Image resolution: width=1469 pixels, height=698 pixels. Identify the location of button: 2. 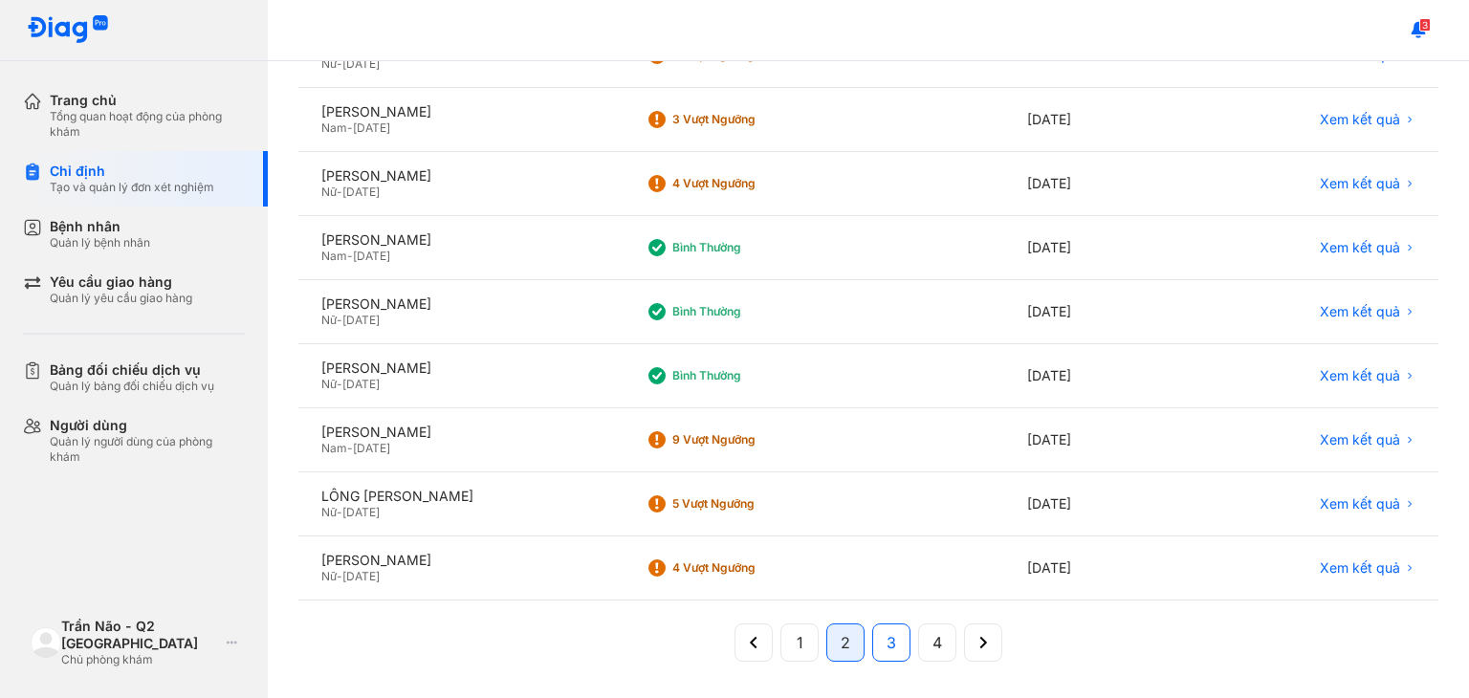
(845, 643).